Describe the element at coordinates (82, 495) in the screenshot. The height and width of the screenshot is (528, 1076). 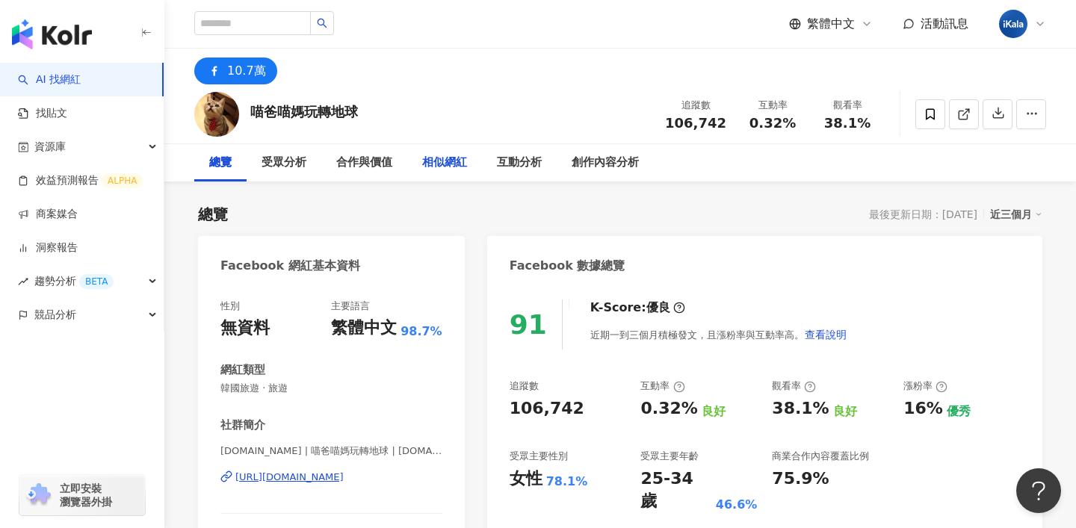
I see `a: chrome extension立即安裝 瀏覽器外掛` at that location.